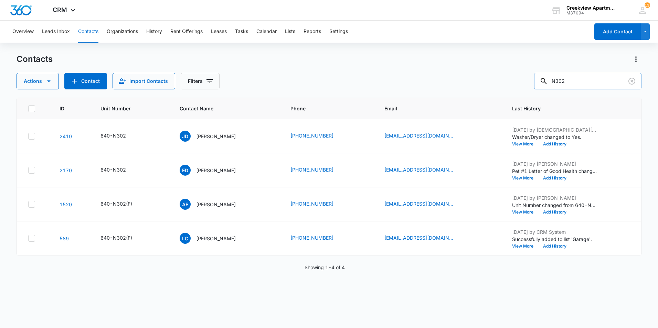 This screenshot has height=328, width=658. Describe the element at coordinates (67, 108) in the screenshot. I see `span: ID` at that location.